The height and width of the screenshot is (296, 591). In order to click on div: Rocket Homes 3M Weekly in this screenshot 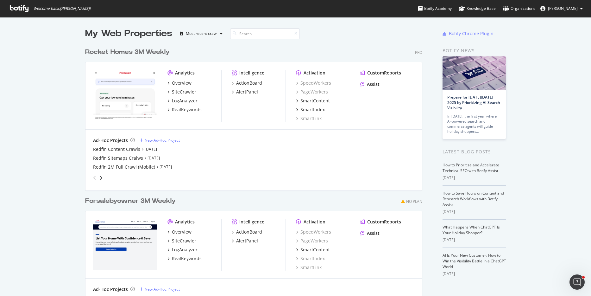, I will do `click(127, 52)`.